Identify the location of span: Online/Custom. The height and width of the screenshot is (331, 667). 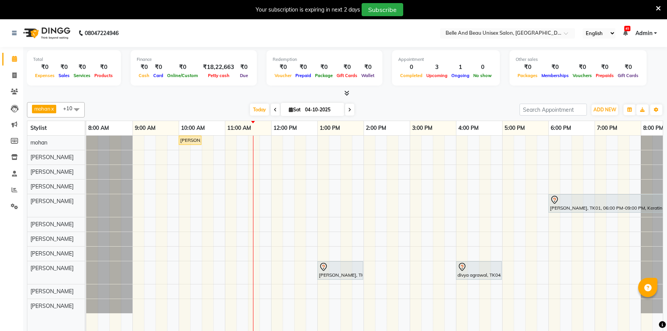
(182, 75).